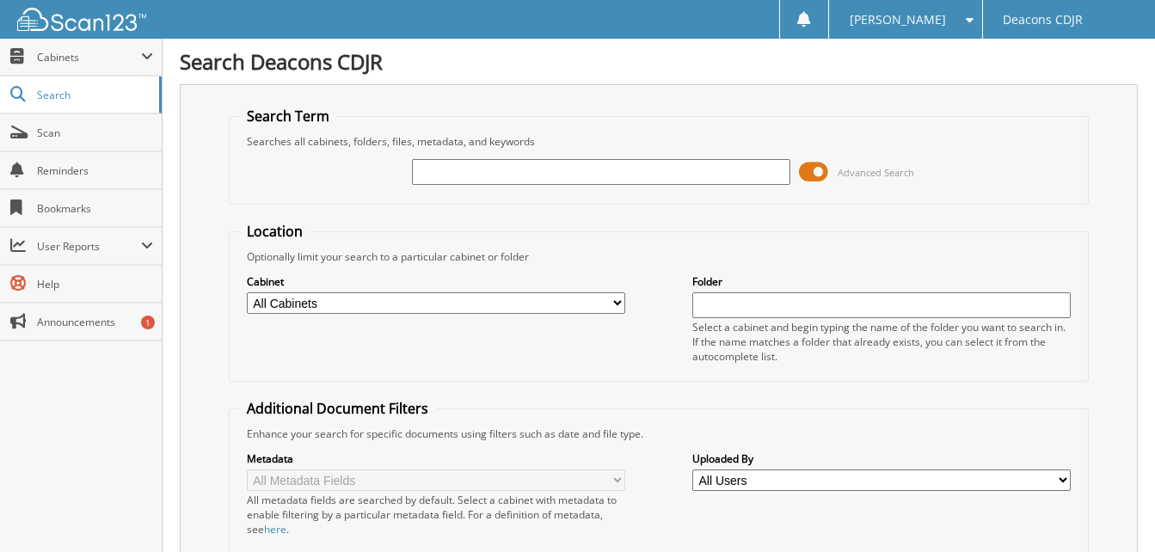 This screenshot has height=552, width=1155. I want to click on legend: Additional Document Filters, so click(337, 409).